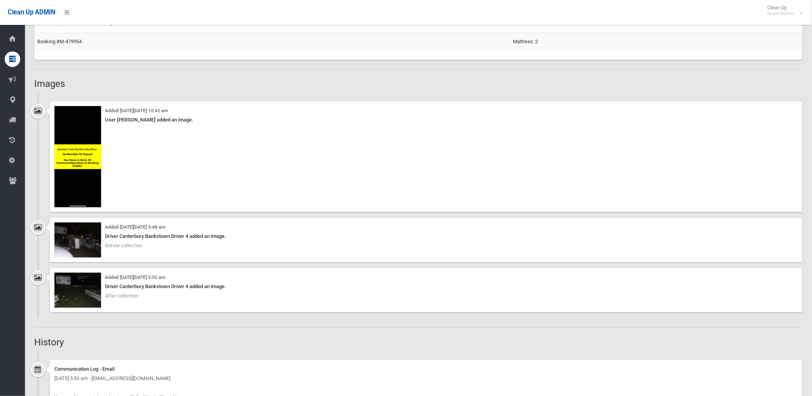 The height and width of the screenshot is (396, 812). I want to click on h2: Images, so click(419, 84).